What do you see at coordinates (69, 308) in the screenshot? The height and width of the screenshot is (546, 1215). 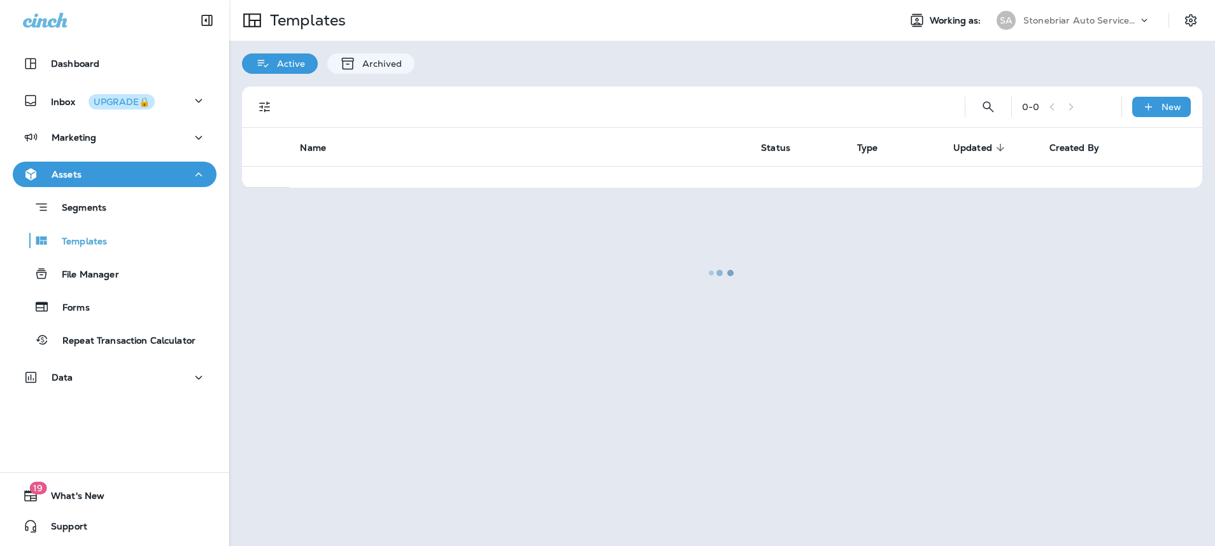 I see `p: Forms` at bounding box center [69, 308].